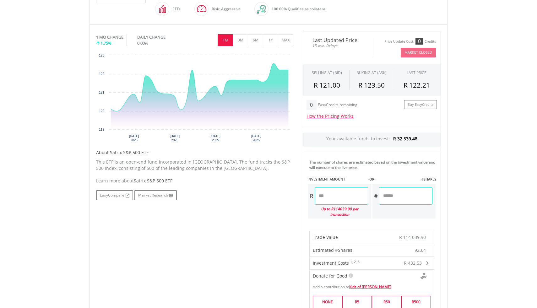 The width and height of the screenshot is (537, 308). What do you see at coordinates (405, 139) in the screenshot?
I see `span: R 32 539.48` at bounding box center [405, 139].